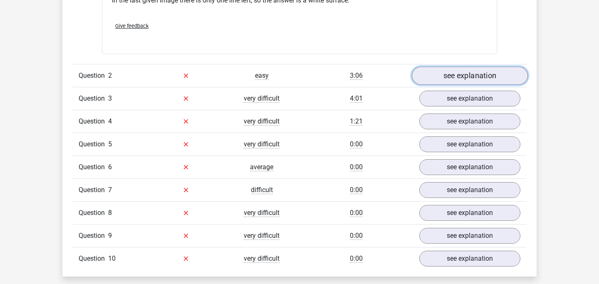 The height and width of the screenshot is (284, 599). I want to click on span: average, so click(262, 167).